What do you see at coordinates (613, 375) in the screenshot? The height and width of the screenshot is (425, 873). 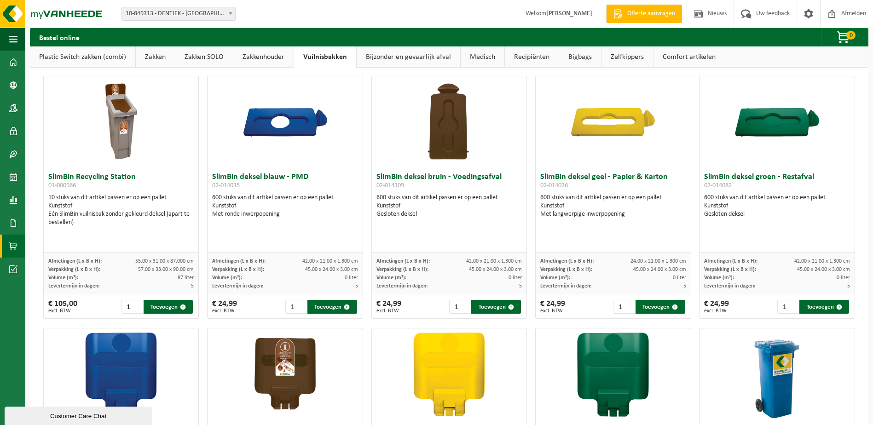 I see `img: 02-014046` at bounding box center [613, 375].